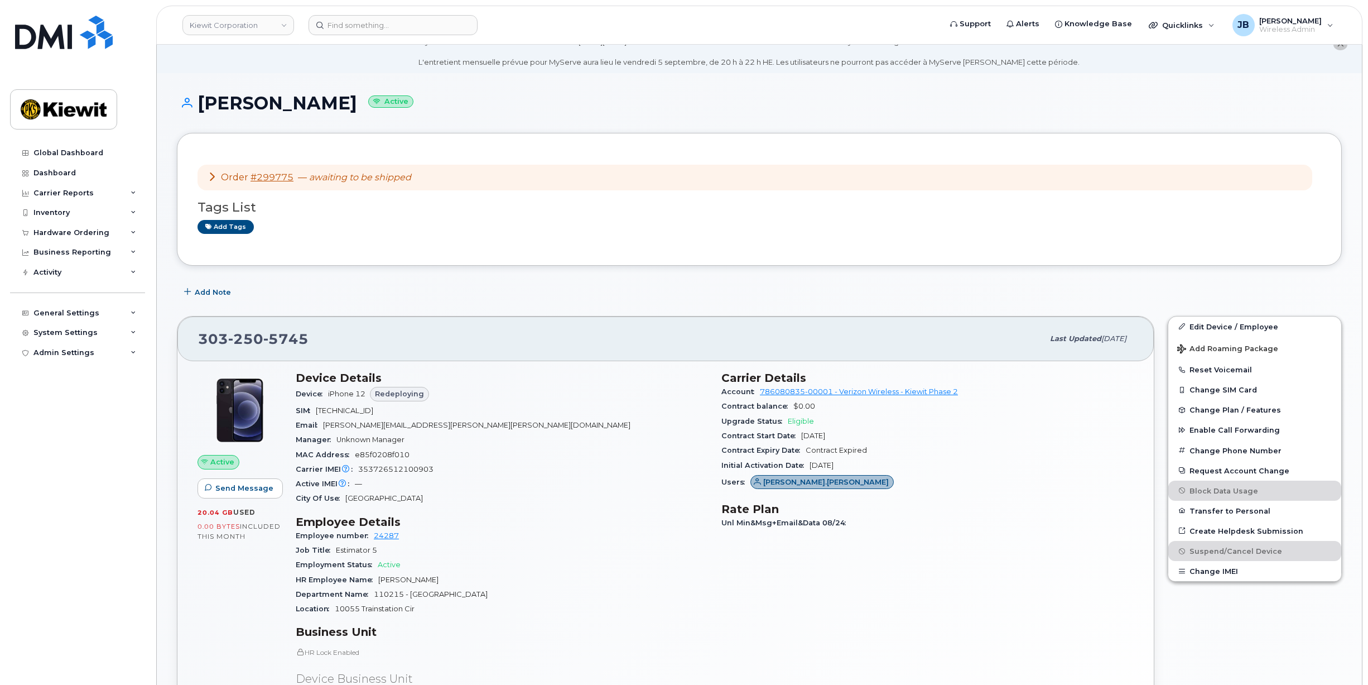 This screenshot has width=1368, height=685. Describe the element at coordinates (755, 421) in the screenshot. I see `span: Upgrade Status` at that location.